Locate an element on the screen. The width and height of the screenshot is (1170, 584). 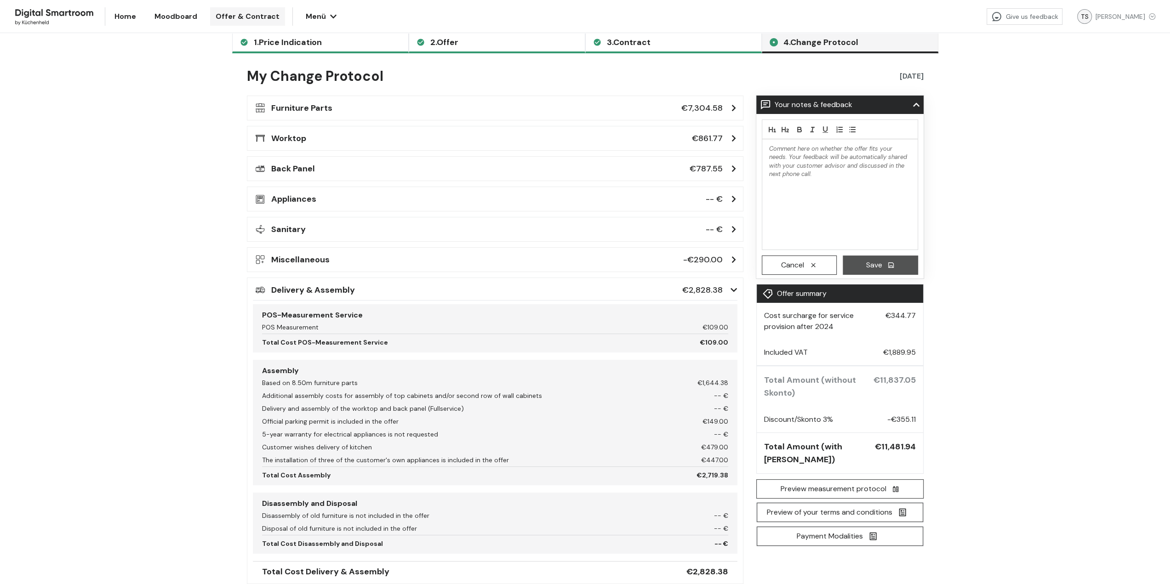
span: Preview measurement protocol is located at coordinates (834, 489).